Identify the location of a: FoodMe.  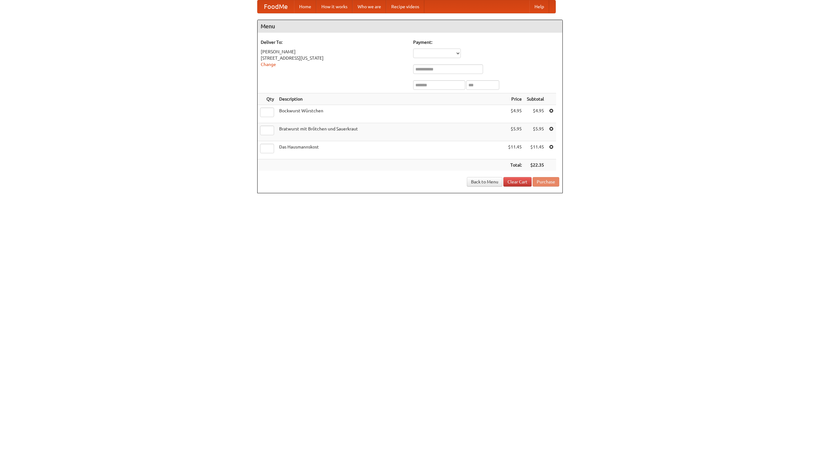
(276, 7).